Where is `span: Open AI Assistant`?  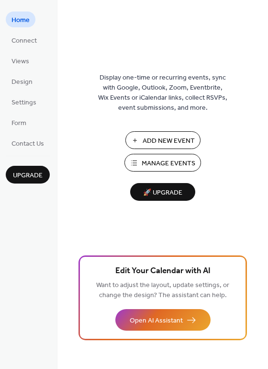
span: Open AI Assistant is located at coordinates (156, 320).